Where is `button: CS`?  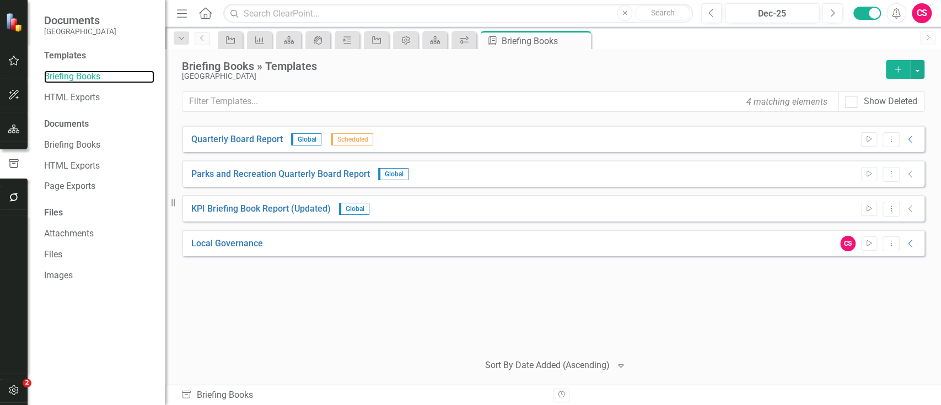
button: CS is located at coordinates (922, 13).